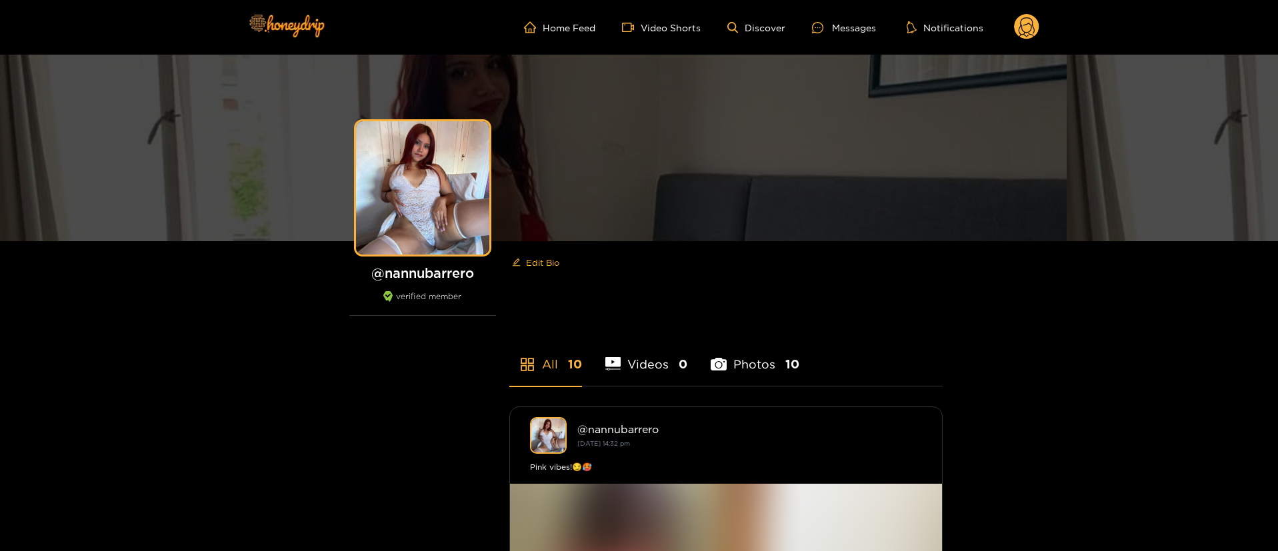 Image resolution: width=1278 pixels, height=551 pixels. Describe the element at coordinates (535, 263) in the screenshot. I see `button: editEdit Bio` at that location.